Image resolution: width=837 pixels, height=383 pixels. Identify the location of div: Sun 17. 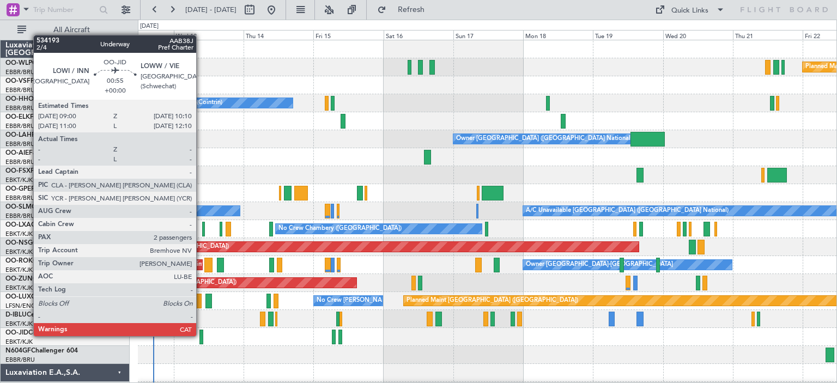
(488, 35).